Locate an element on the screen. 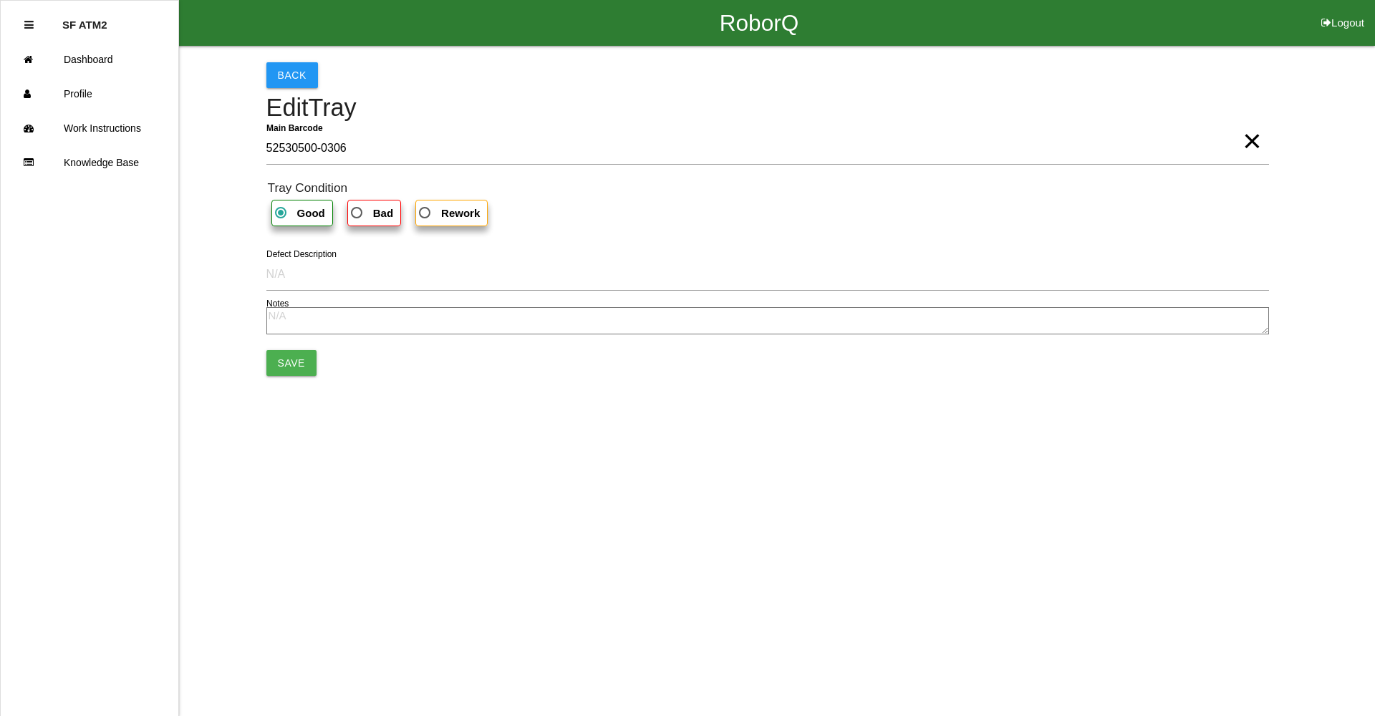 This screenshot has width=1375, height=716. label: Defect Description is located at coordinates (301, 254).